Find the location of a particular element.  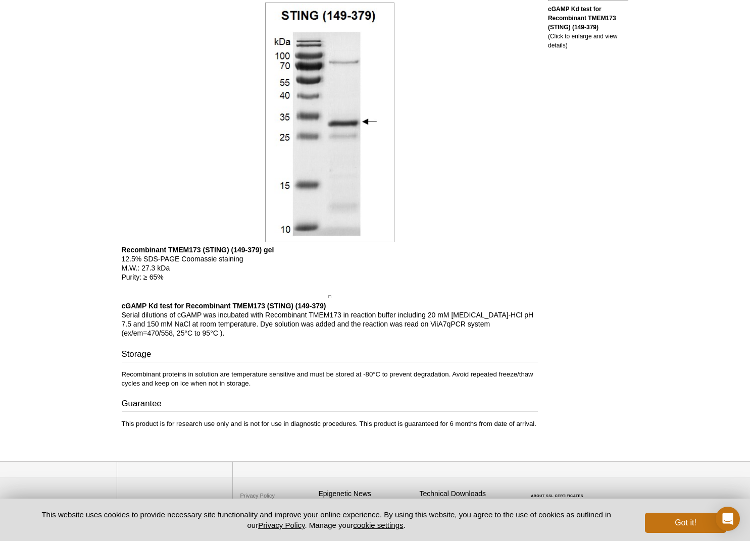

b: Recombinant TMEM173 (STING) (149-379) gel is located at coordinates (198, 250).